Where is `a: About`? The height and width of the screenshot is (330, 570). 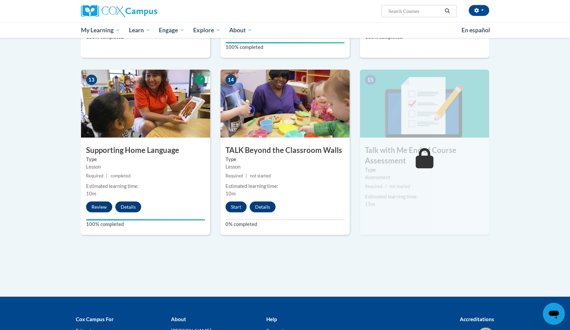
a: About is located at coordinates (241, 30).